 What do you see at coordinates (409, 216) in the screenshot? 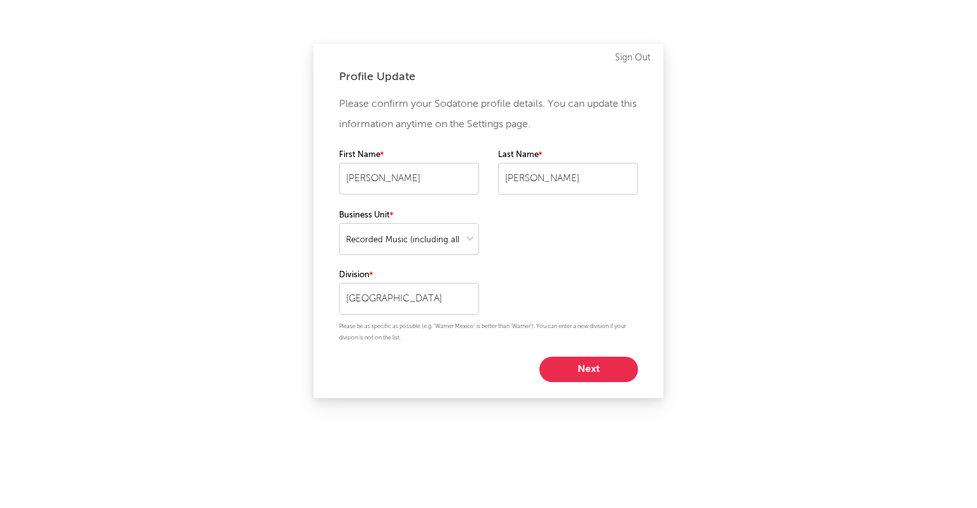
I see `label: Business Unit` at bounding box center [409, 216].